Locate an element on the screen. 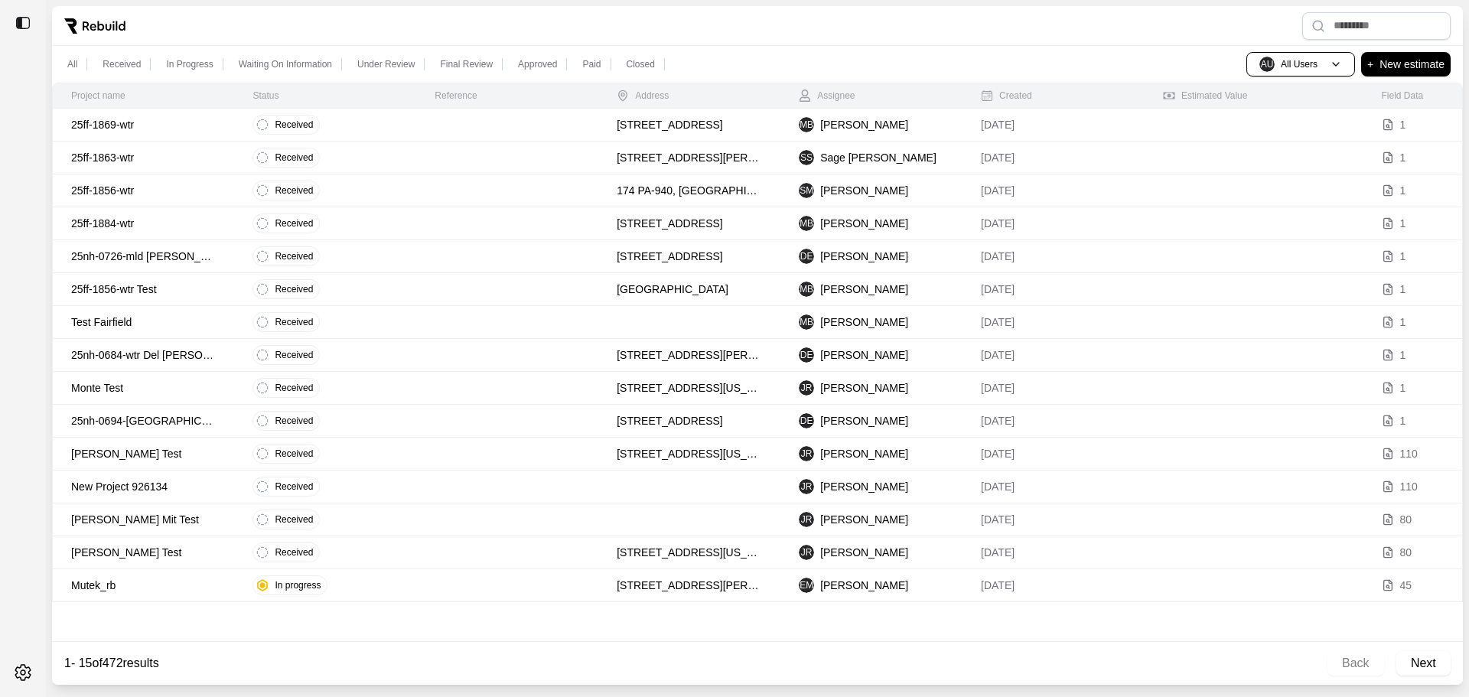  p: 25ff-1856-wtr is located at coordinates (143, 190).